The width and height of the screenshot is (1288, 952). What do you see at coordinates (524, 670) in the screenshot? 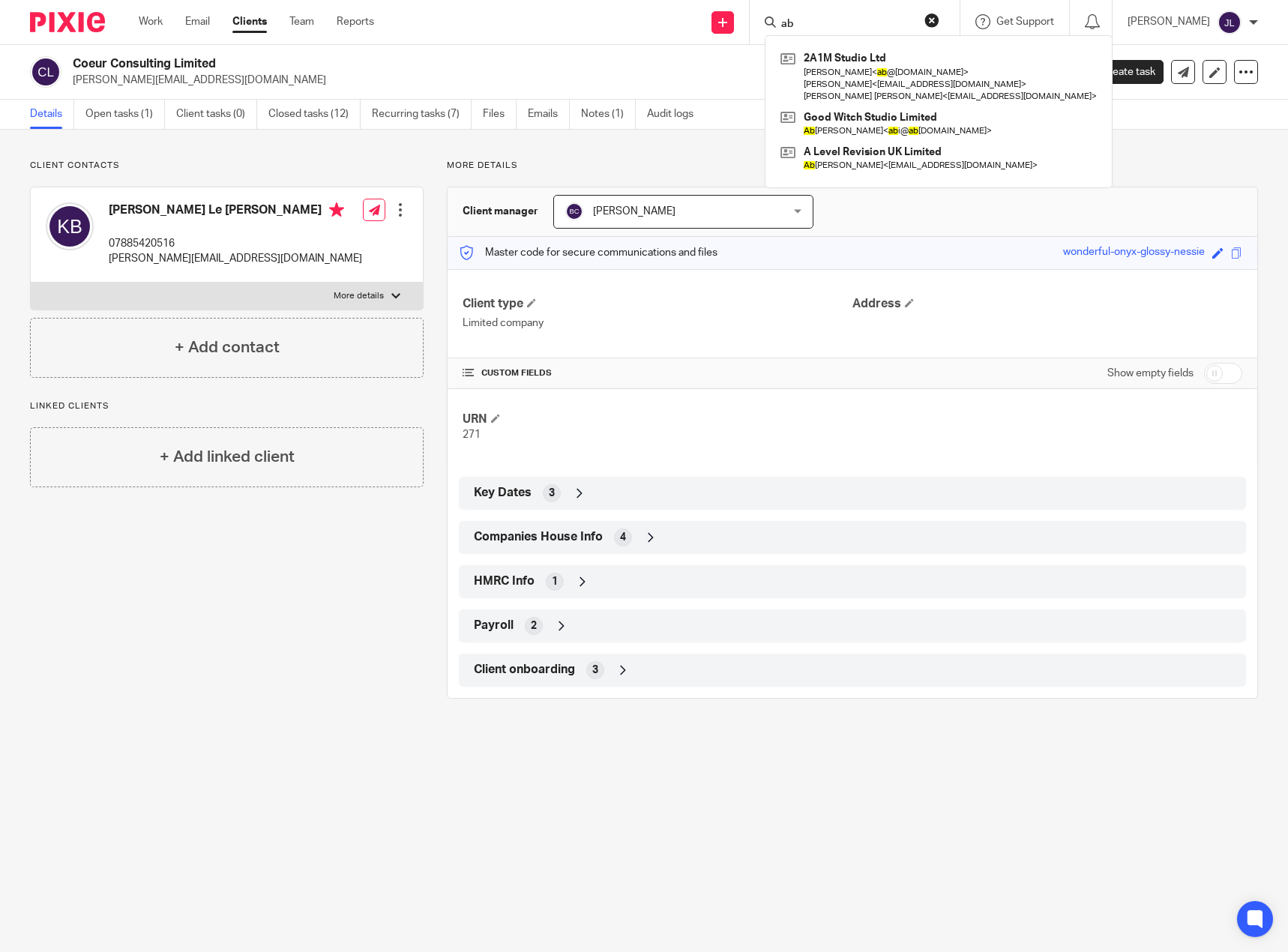
I see `span: Client onboarding` at bounding box center [524, 670].